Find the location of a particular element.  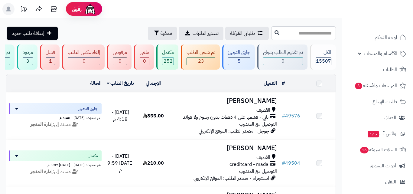

span: أدوات التسويق is located at coordinates (383, 166).